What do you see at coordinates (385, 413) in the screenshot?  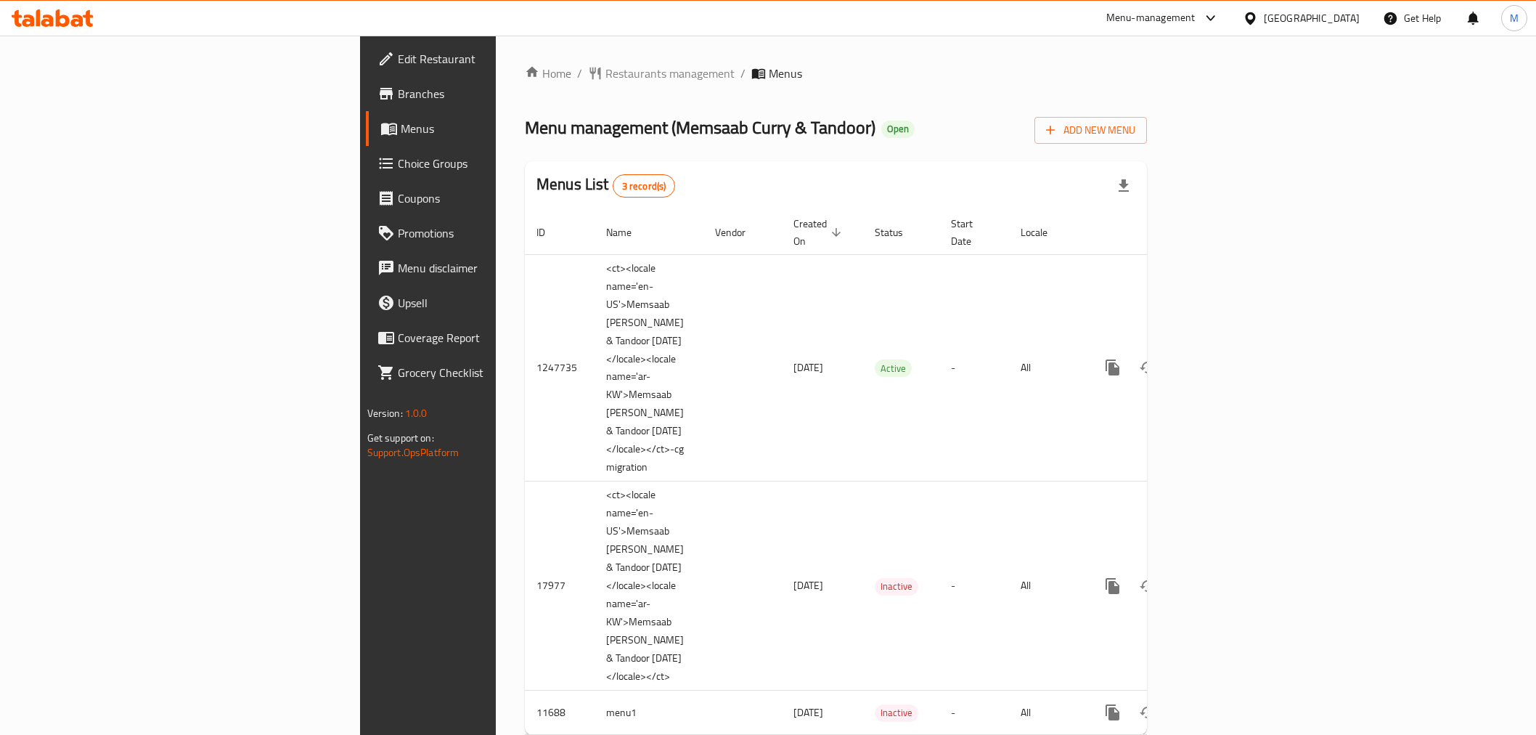 I see `span: Version:` at bounding box center [385, 413].